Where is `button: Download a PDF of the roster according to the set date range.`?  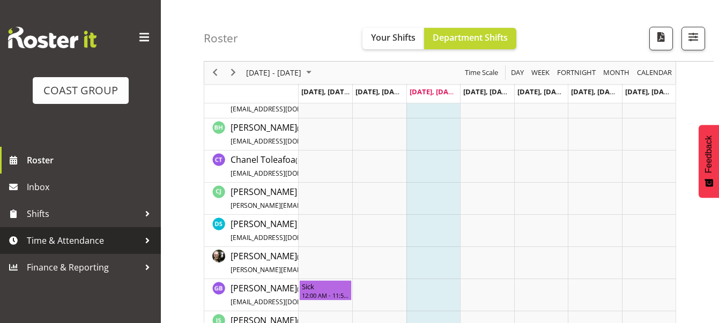 button: Download a PDF of the roster according to the set date range. is located at coordinates (661, 39).